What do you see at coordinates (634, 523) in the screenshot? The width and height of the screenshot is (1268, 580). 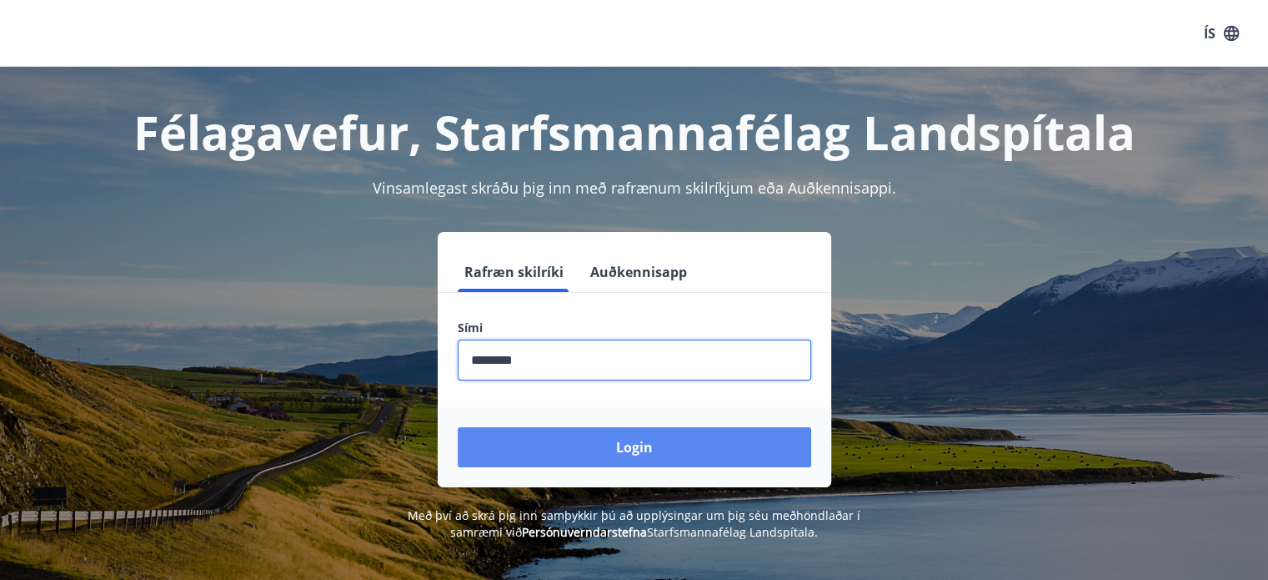 I see `span: Með því að skrá þig inn samþykkir þú að upplýsingar um þig séu meðhöndlaðar í samræmi við Starfsm...` at bounding box center [634, 523].